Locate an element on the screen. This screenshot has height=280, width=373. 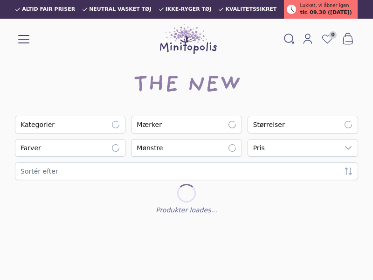
p: Produkter loades... is located at coordinates (187, 210).